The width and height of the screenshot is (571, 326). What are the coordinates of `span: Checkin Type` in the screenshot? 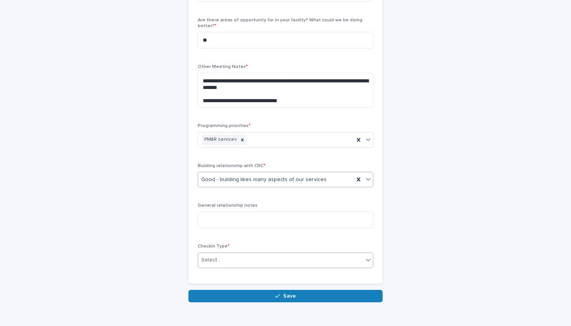 It's located at (214, 246).